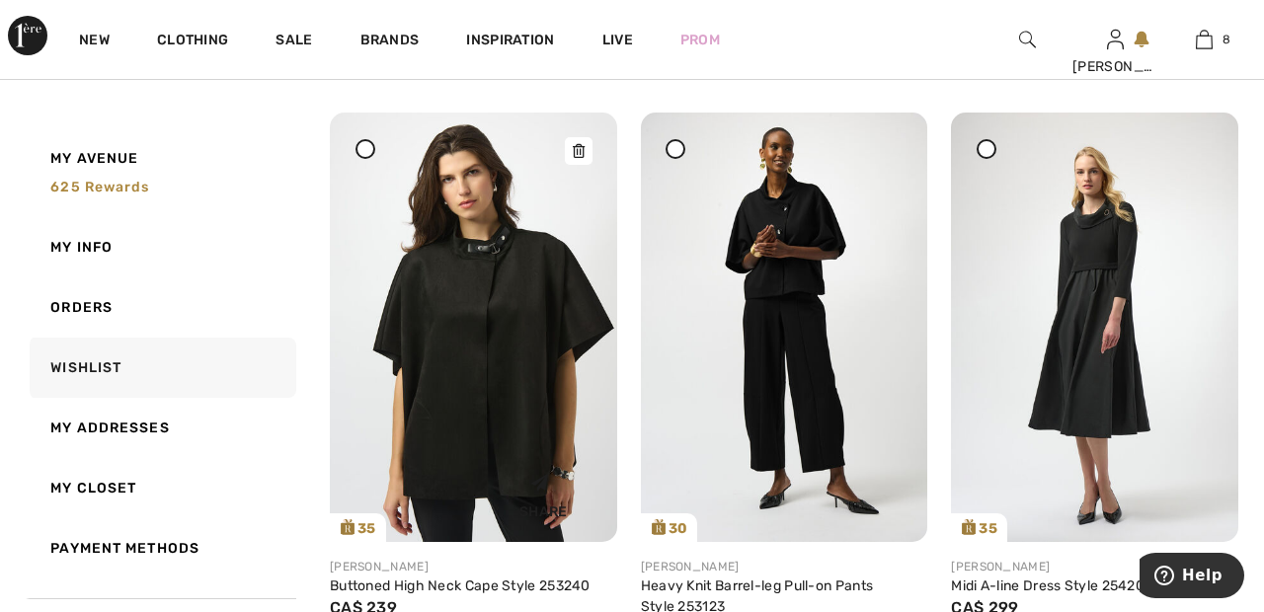  Describe the element at coordinates (161, 307) in the screenshot. I see `a: Orders` at that location.